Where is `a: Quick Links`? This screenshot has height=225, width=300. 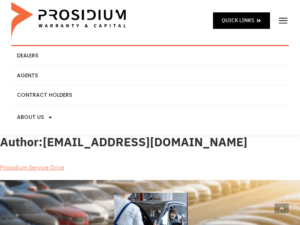
a: Quick Links is located at coordinates (241, 20).